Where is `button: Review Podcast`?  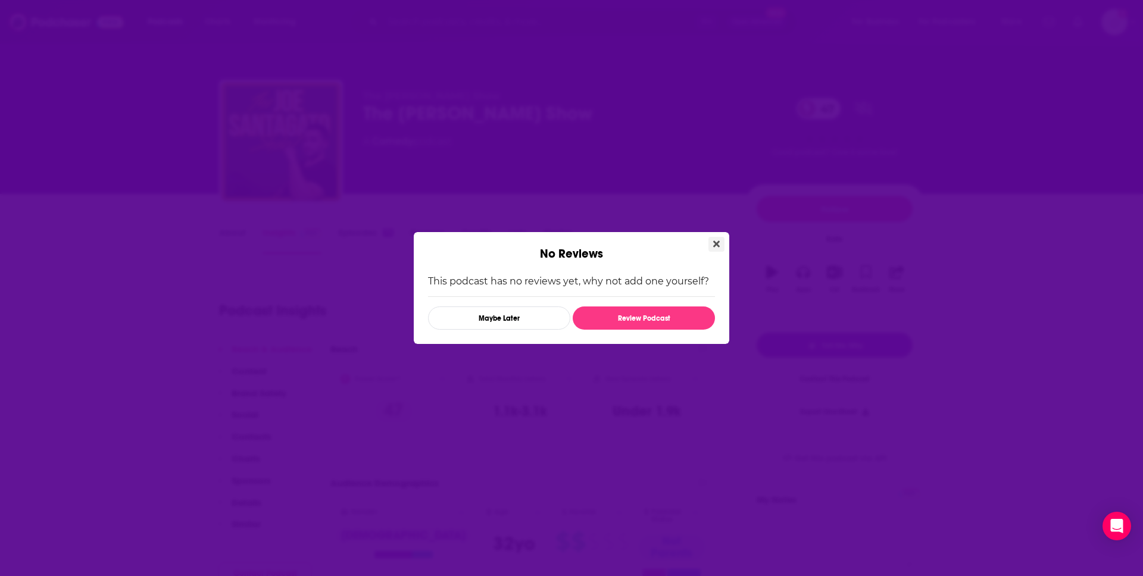 button: Review Podcast is located at coordinates (643, 318).